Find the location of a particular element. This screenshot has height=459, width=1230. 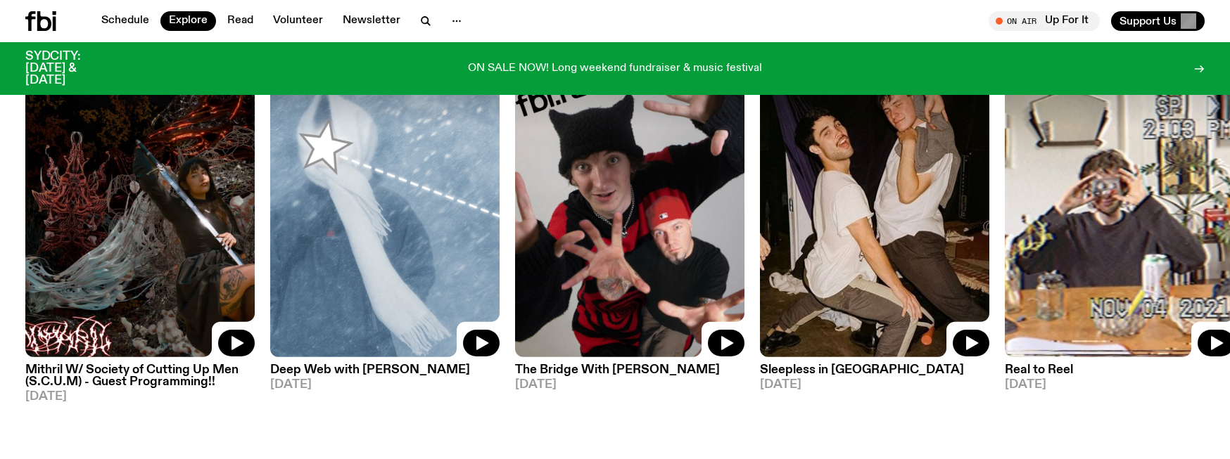

span: Support Us is located at coordinates (1148, 21).